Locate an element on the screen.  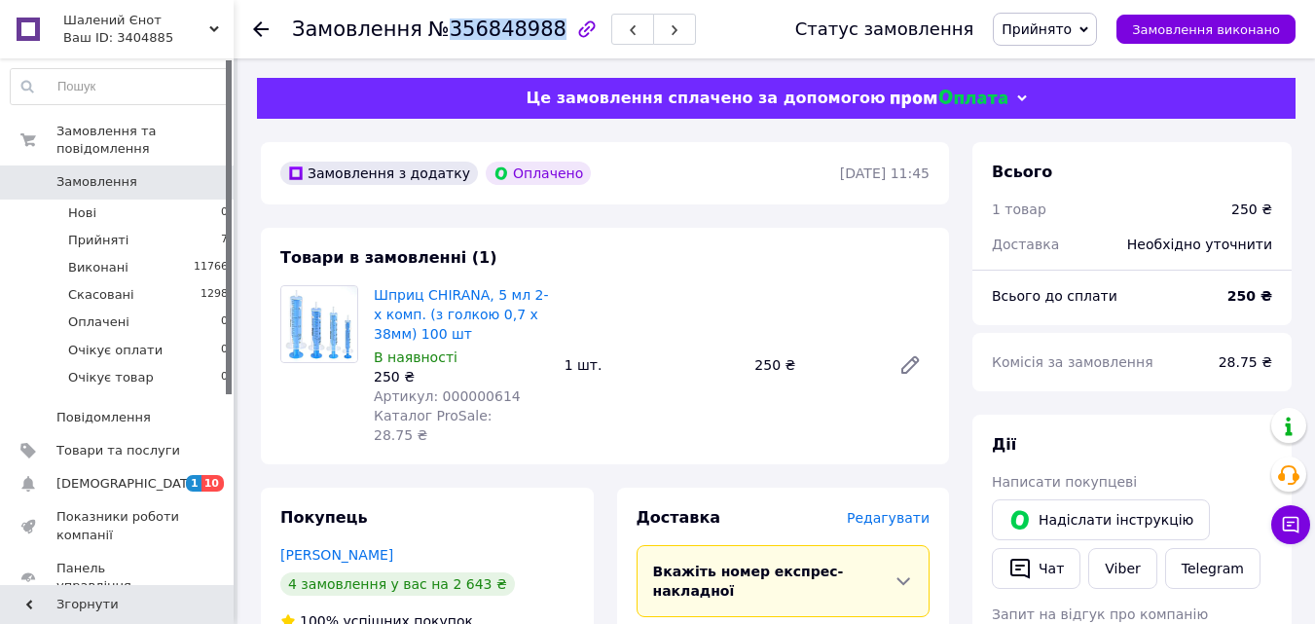
span: Очікує товар is located at coordinates (111, 378).